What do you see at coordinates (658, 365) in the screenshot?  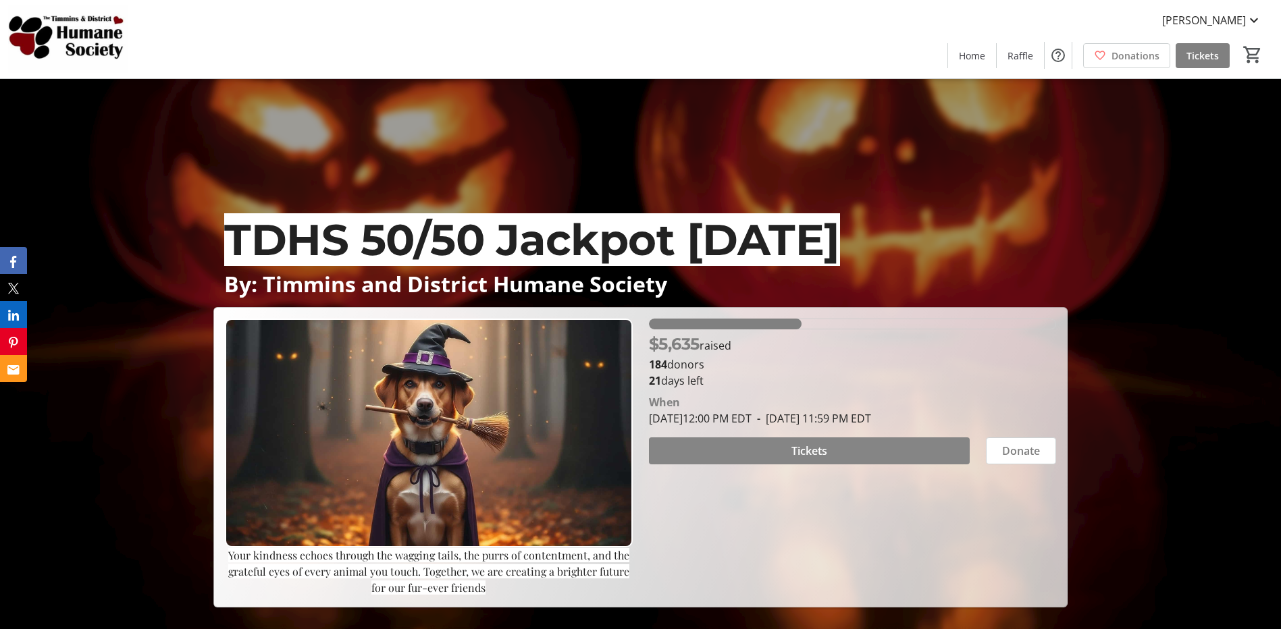 I see `b: 184` at bounding box center [658, 365].